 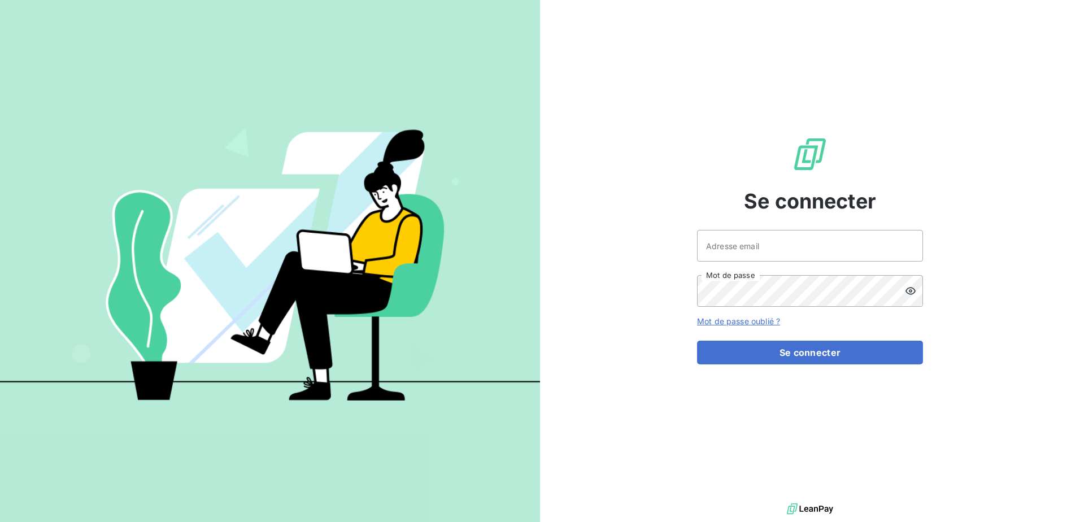 What do you see at coordinates (810, 352) in the screenshot?
I see `button: Se connecter` at bounding box center [810, 352].